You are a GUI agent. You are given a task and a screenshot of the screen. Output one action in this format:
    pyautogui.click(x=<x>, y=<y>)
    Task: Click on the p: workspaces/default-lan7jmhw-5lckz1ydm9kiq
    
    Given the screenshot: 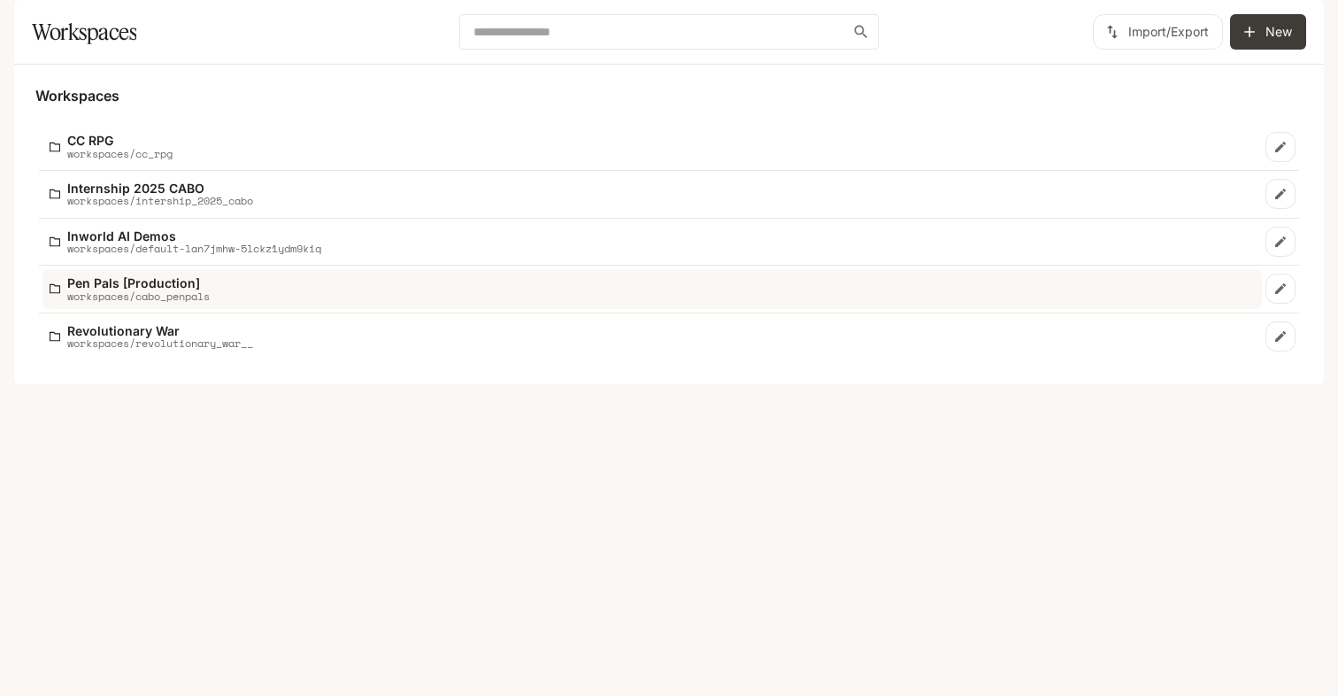 What is the action you would take?
    pyautogui.click(x=194, y=248)
    